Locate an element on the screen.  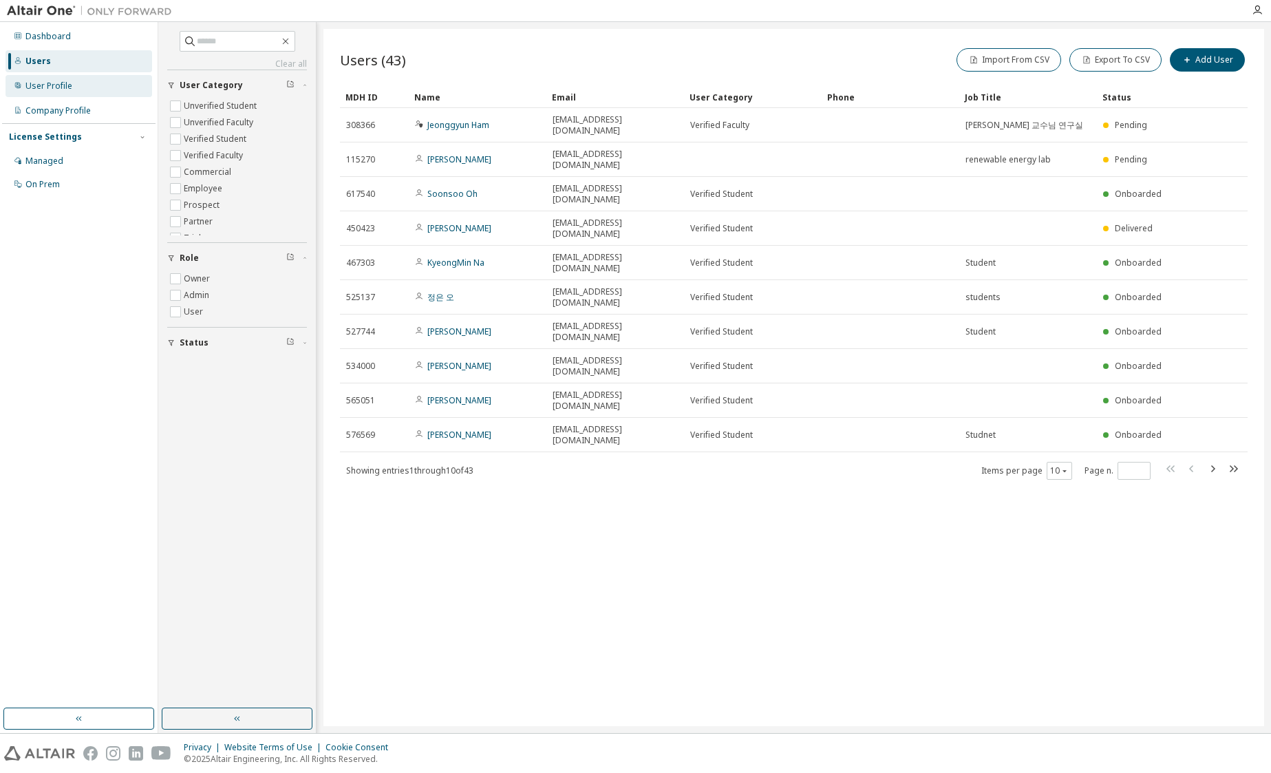
span: 527744 is located at coordinates (360, 332).